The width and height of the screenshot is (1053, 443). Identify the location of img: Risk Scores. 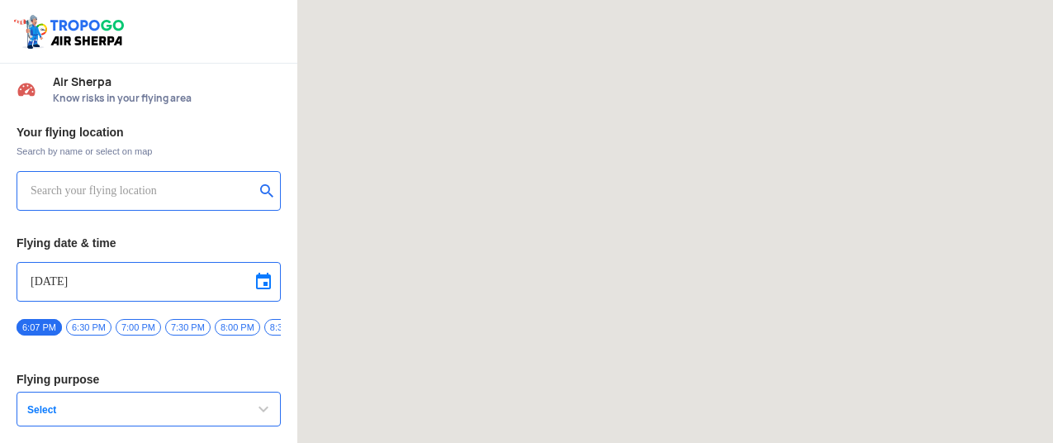
(26, 89).